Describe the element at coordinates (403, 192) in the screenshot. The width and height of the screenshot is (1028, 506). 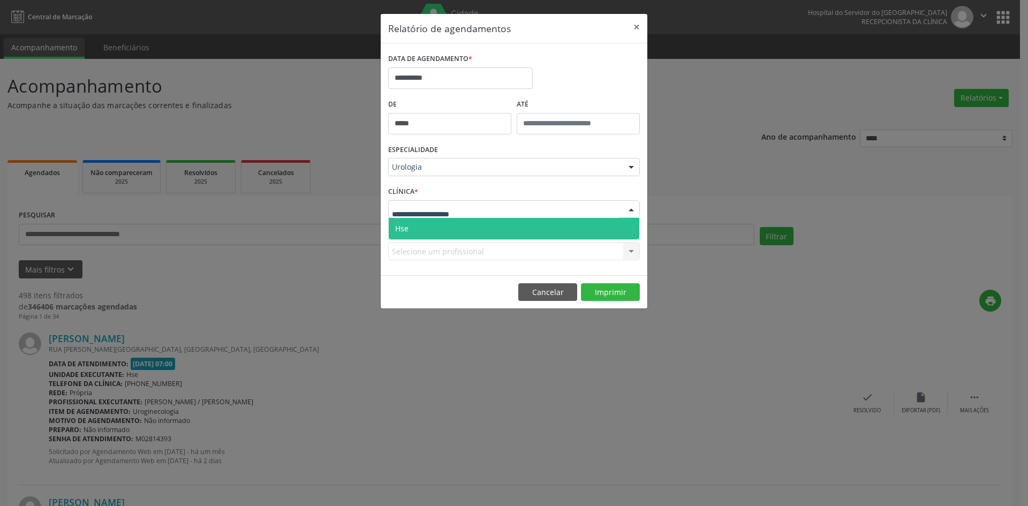
I see `label: CLÍNICA` at that location.